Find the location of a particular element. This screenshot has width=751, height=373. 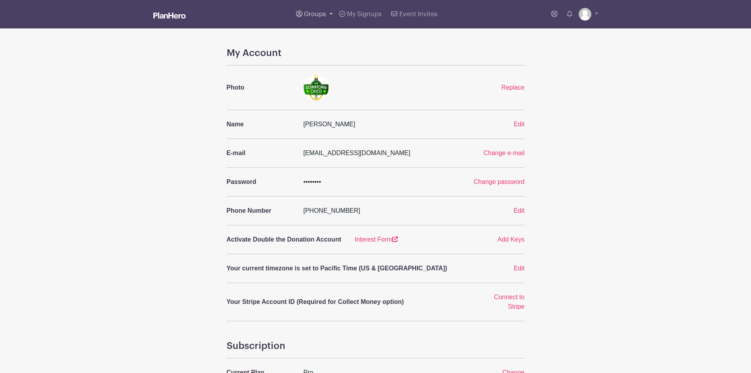

a: Interest Form is located at coordinates (376, 239).